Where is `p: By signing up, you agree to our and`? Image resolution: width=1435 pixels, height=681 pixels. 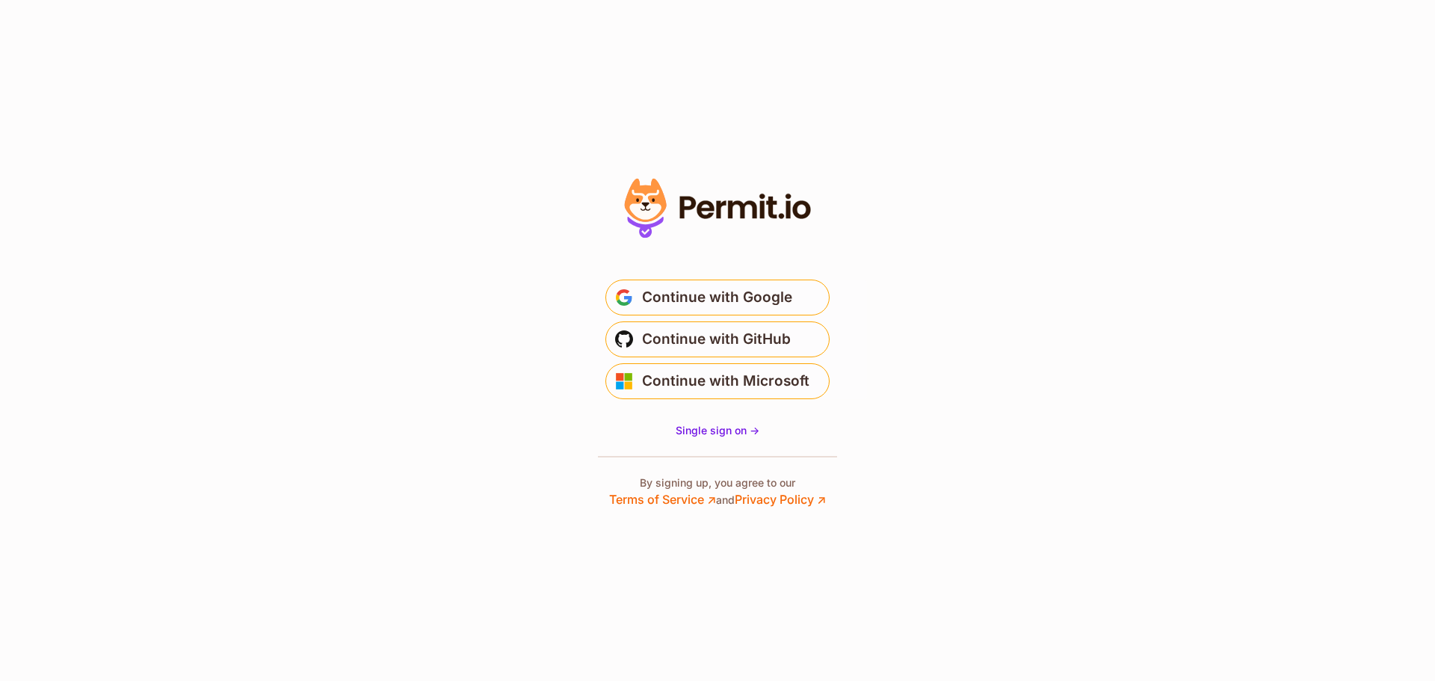
p: By signing up, you agree to our and is located at coordinates (718, 492).